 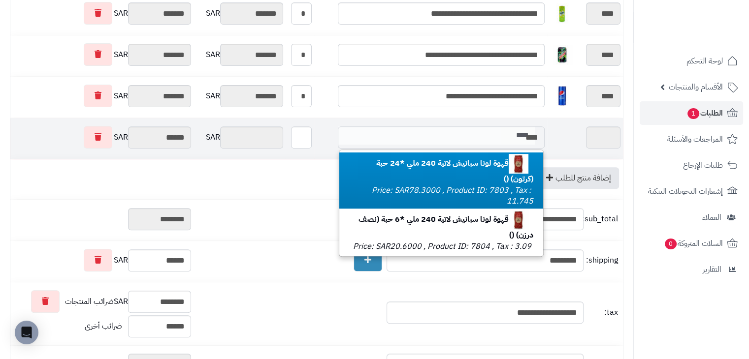 What do you see at coordinates (446, 227) in the screenshot?
I see `b: قهوة لونا سبانيش لاتية 240 ملي *6 حبة (نصف درزن) ()` at bounding box center [446, 227].